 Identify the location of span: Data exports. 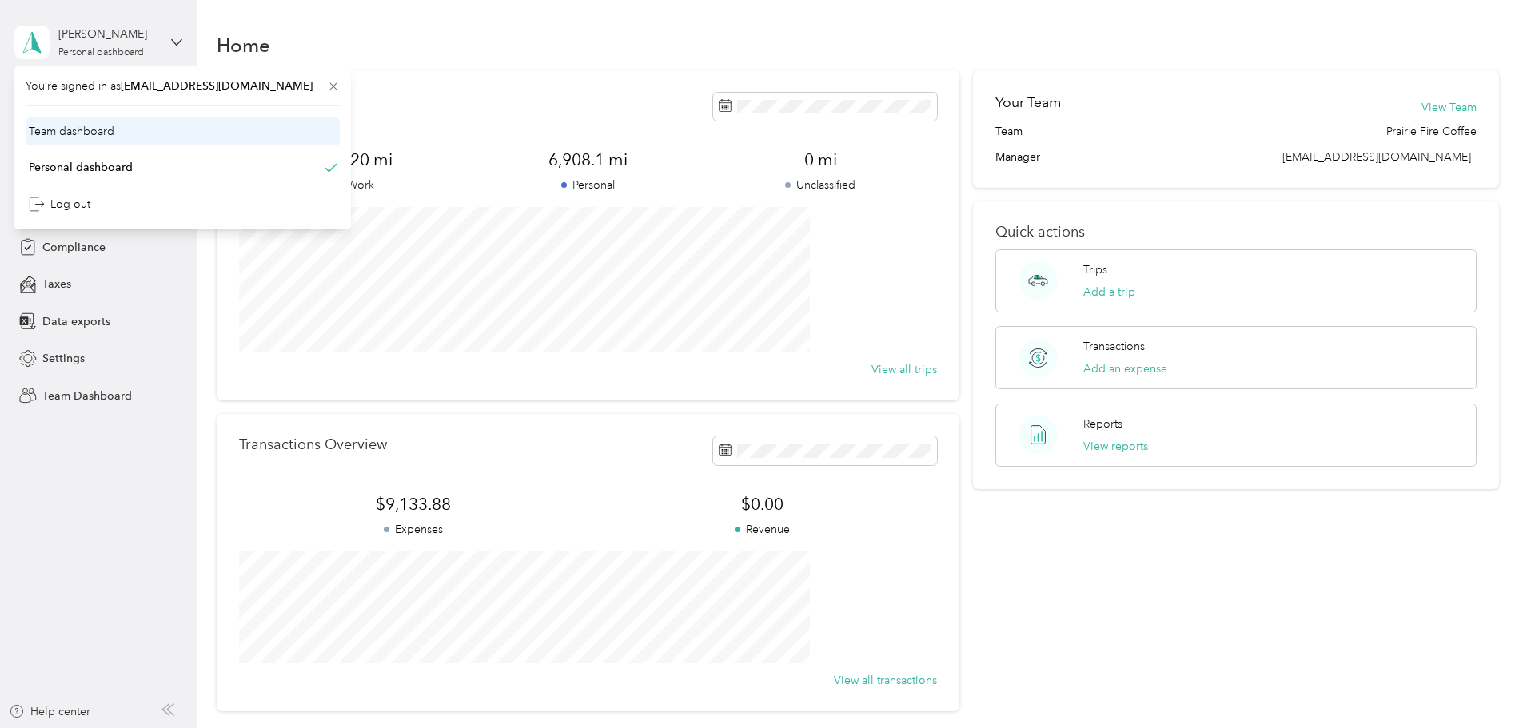
(76, 321).